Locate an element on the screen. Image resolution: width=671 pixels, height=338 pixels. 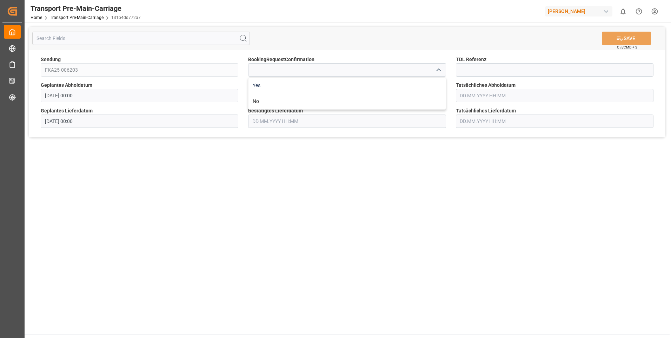
a: Transport Pre-Main-Carriage is located at coordinates (77, 18).